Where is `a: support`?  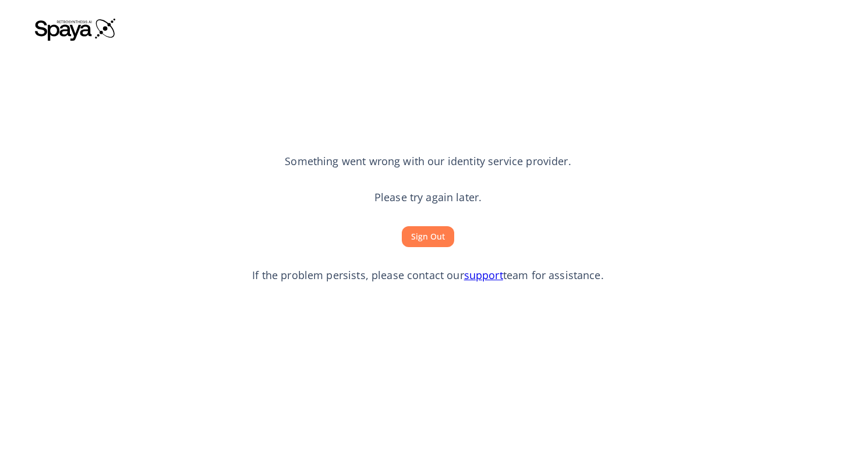
a: support is located at coordinates (483, 275).